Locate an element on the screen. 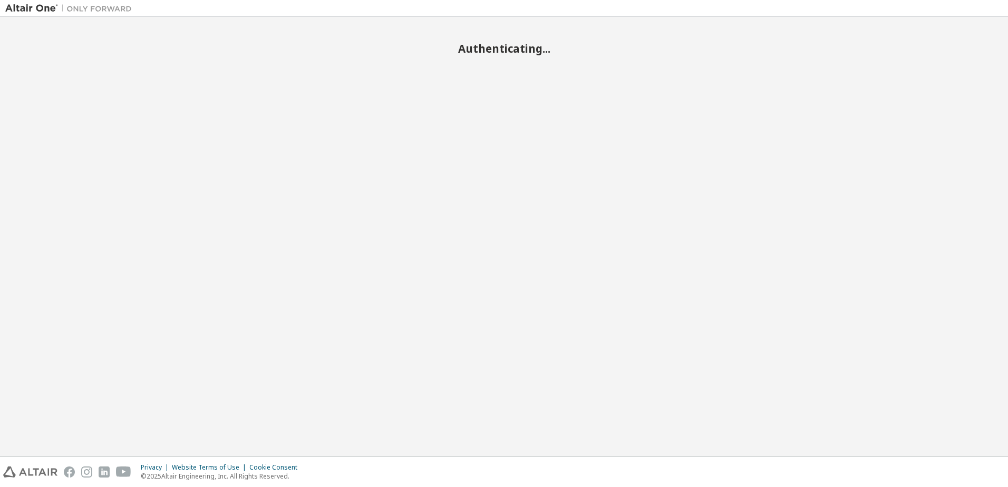 The image size is (1008, 487). h2: Authenticating... is located at coordinates (504, 48).